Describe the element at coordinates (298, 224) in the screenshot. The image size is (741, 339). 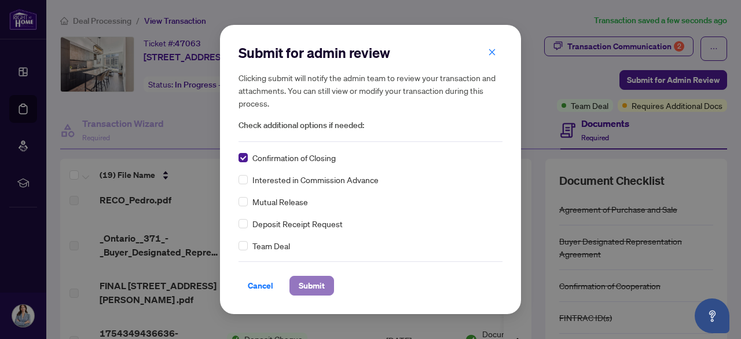
I see `span: Deposit Receipt Request` at that location.